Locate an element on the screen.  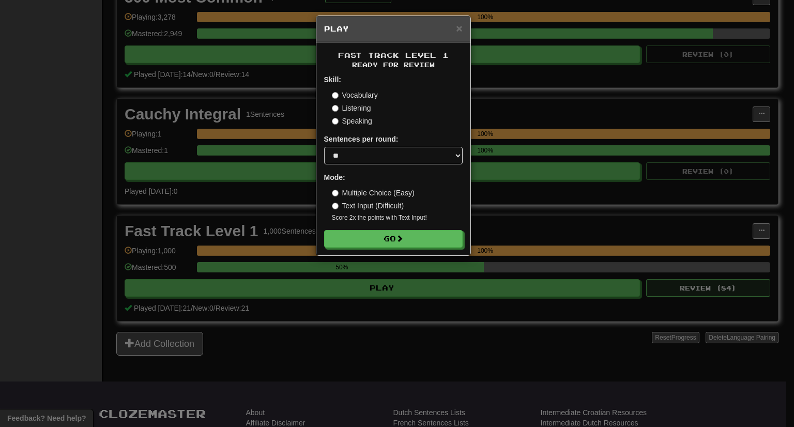
input: Text Input (Difficult) is located at coordinates (335, 206).